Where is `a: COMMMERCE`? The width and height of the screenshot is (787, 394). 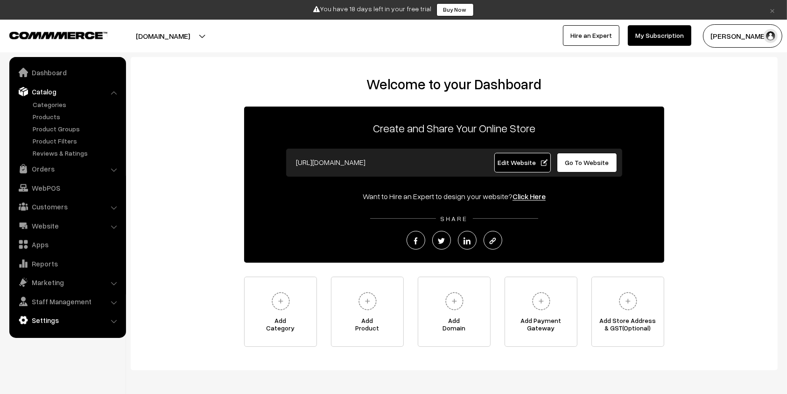
a: COMMMERCE is located at coordinates (50, 35).